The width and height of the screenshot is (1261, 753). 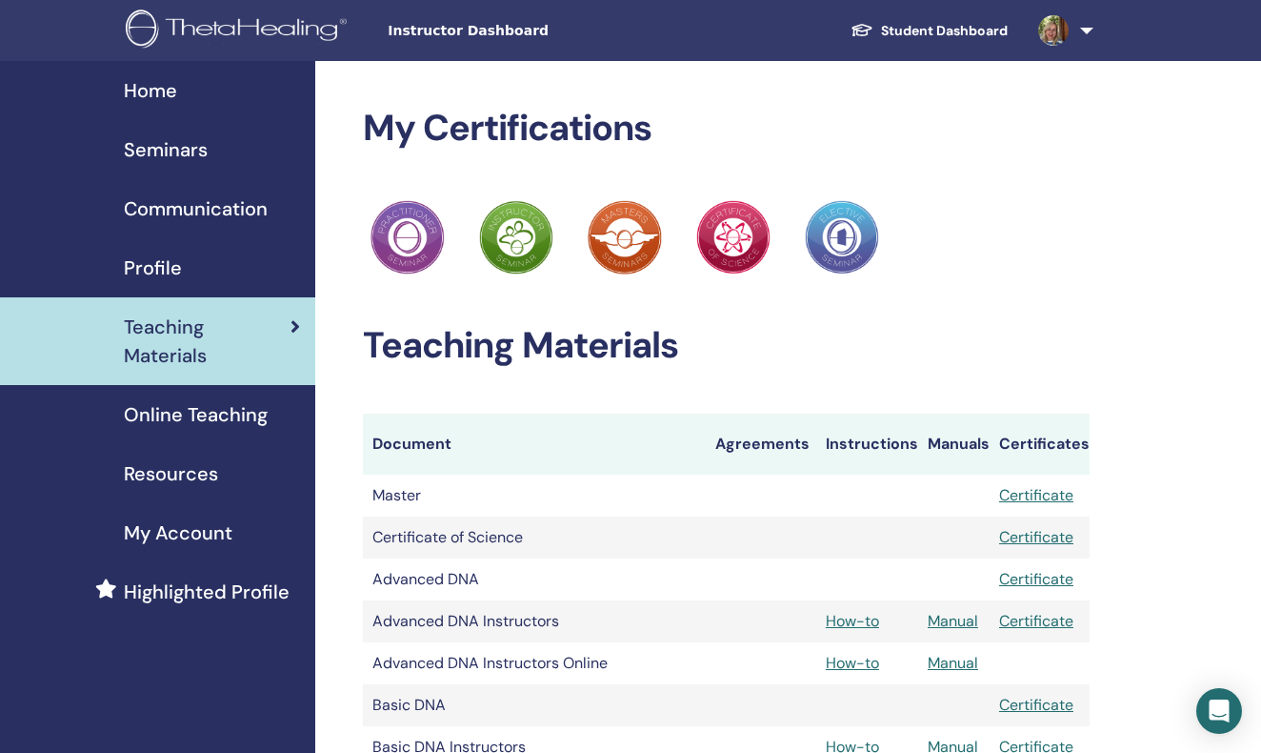 I want to click on td: Advanced DNA Instructors, so click(x=534, y=621).